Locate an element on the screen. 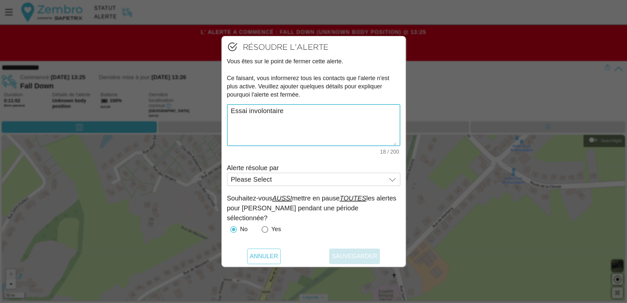  div: 18 / 200 is located at coordinates (388, 152).